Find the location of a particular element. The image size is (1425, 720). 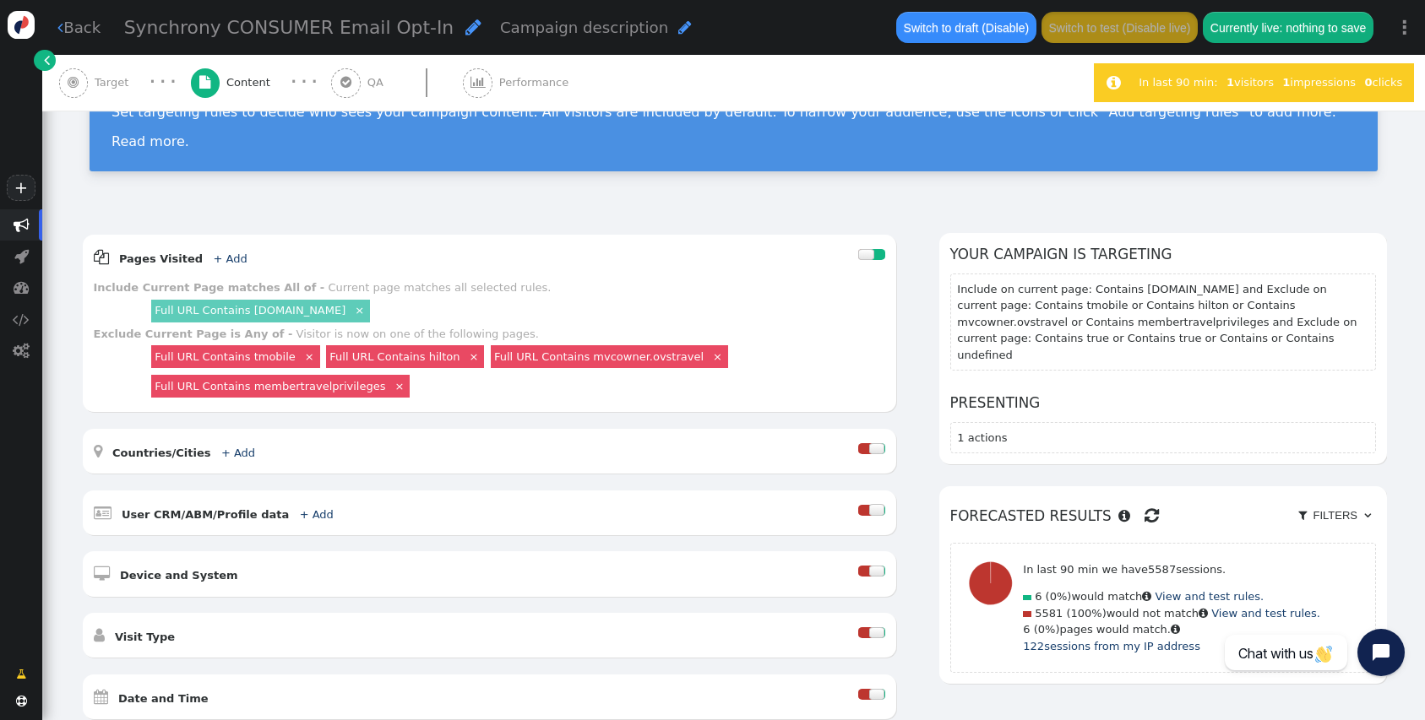

a: Back is located at coordinates (79, 27).